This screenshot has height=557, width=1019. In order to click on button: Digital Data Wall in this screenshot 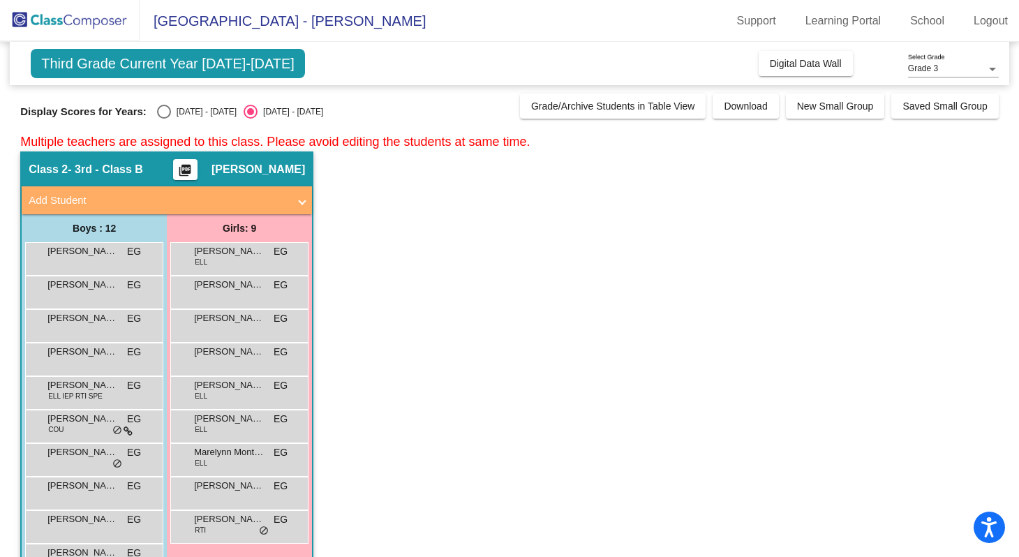, I will do `click(806, 64)`.